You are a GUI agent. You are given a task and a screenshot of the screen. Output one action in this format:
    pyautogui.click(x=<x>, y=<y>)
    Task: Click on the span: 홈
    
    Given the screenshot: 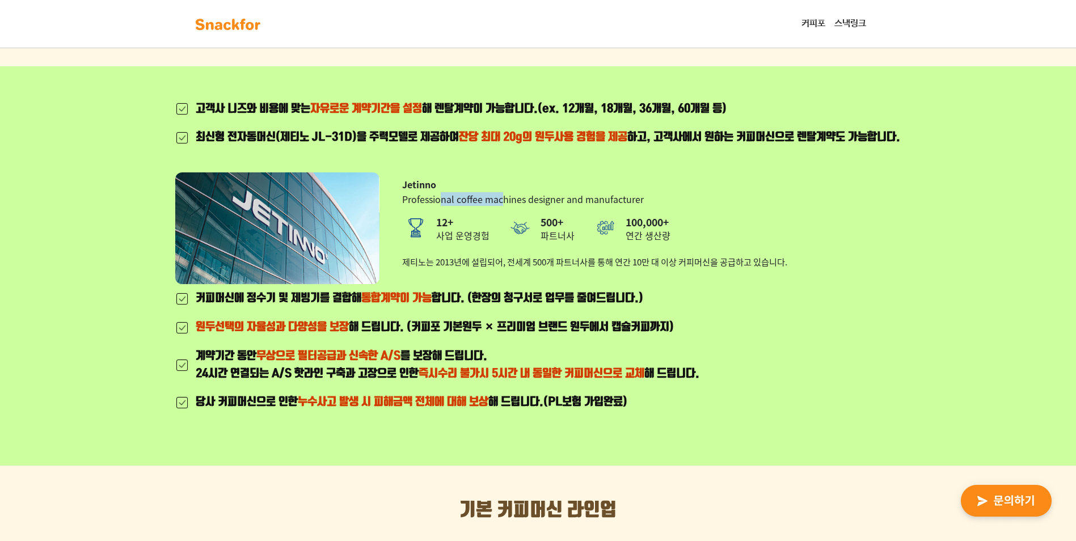 What is the action you would take?
    pyautogui.click(x=39, y=381)
    